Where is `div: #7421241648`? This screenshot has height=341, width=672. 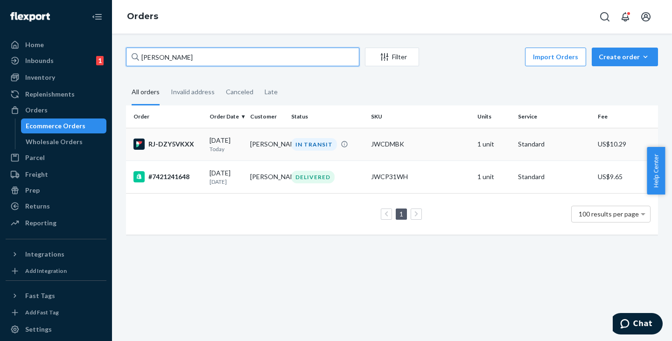
div: #7421241648 is located at coordinates (168, 177).